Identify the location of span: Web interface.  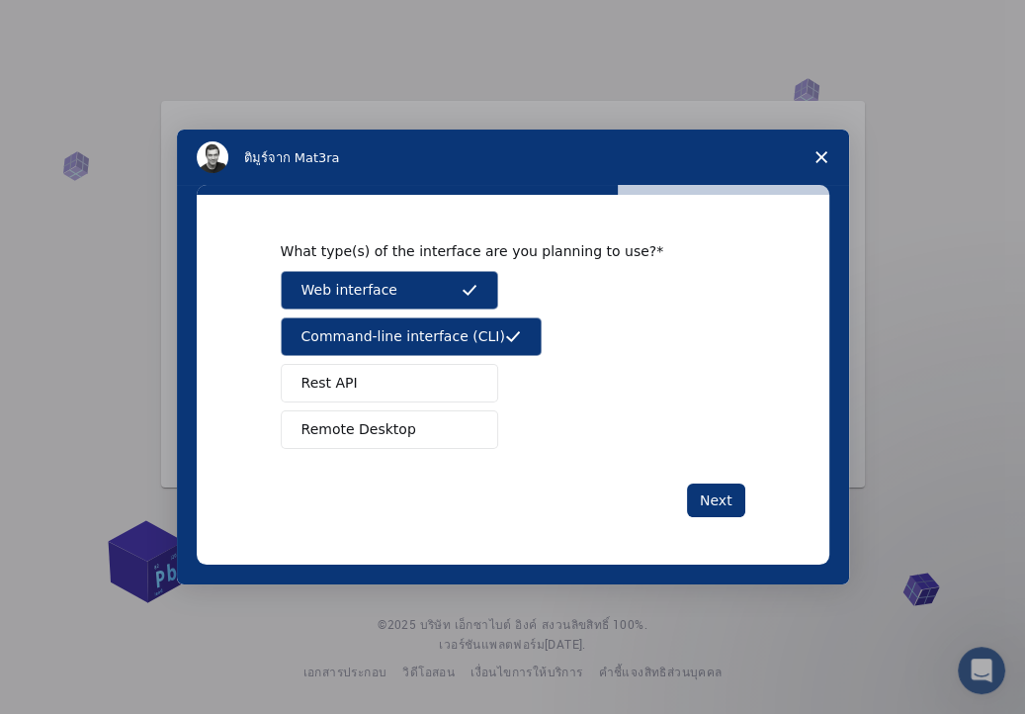
(349, 290).